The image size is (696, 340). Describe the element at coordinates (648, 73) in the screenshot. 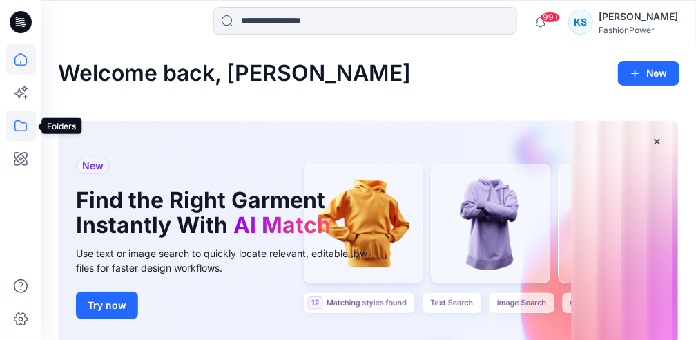

I see `button: New` at that location.